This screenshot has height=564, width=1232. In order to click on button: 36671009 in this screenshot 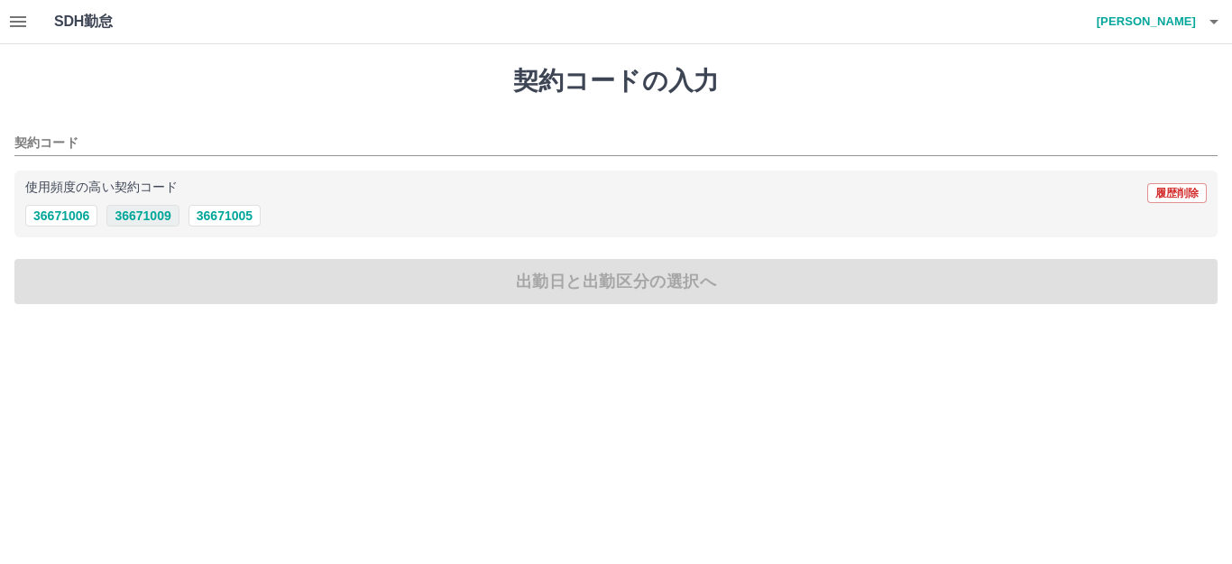, I will do `click(143, 216)`.